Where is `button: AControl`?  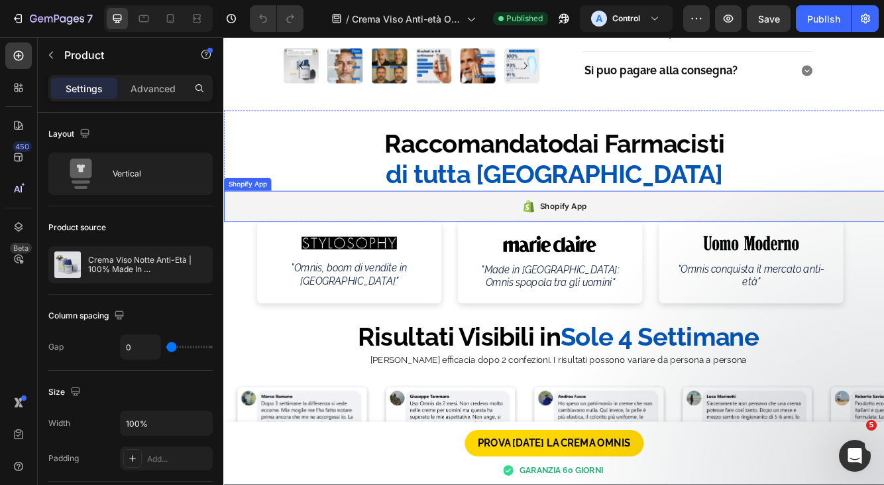 button: AControl is located at coordinates (626, 19).